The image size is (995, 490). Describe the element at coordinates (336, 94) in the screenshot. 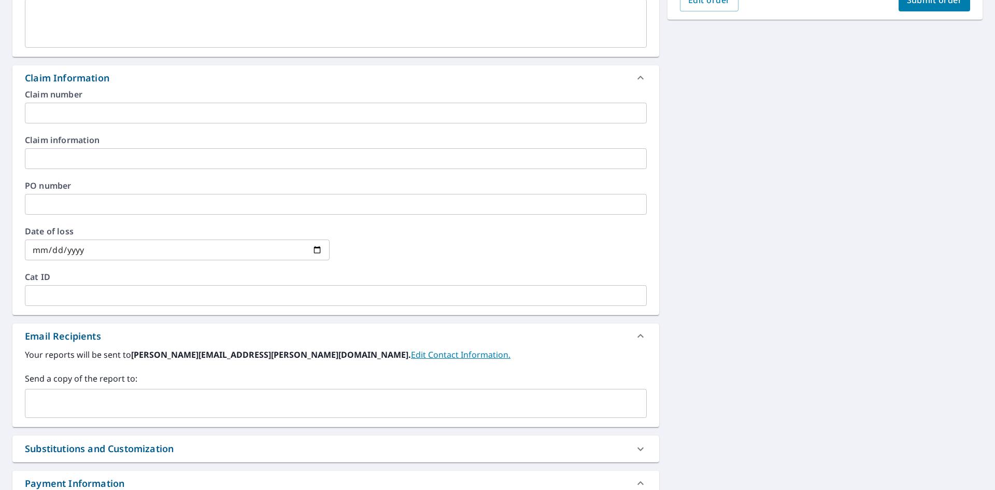

I see `label: Claim number` at that location.